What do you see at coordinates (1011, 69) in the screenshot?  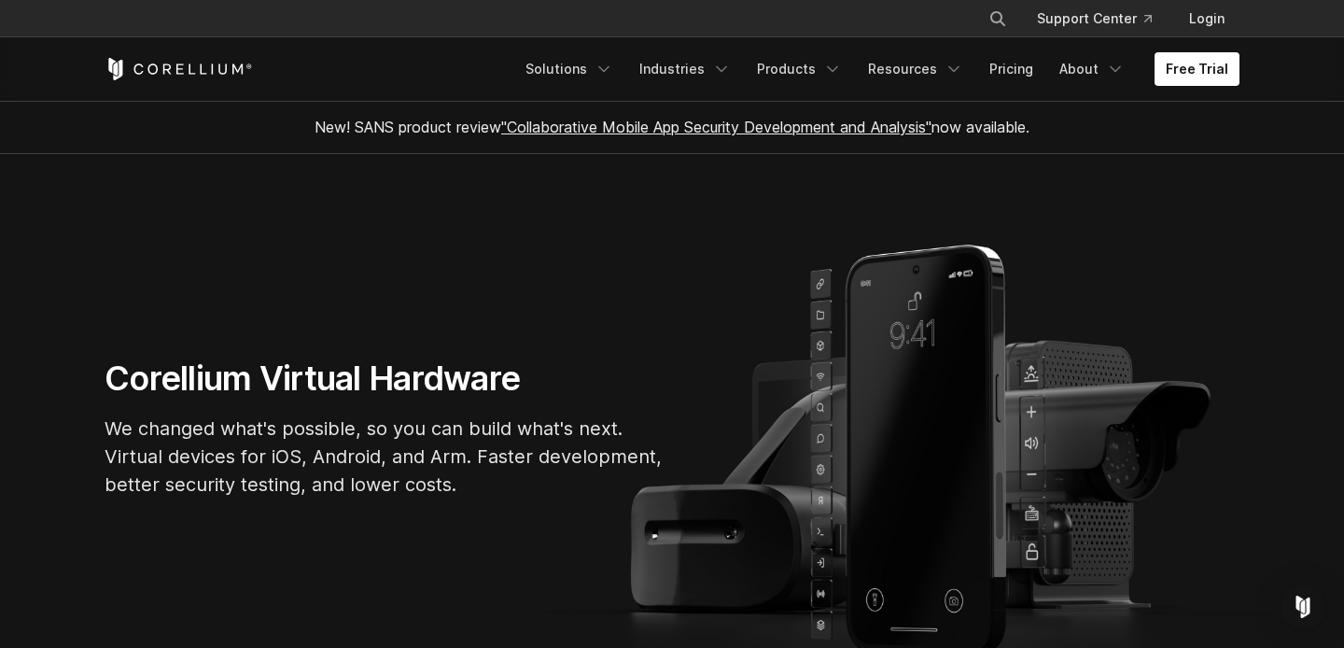 I see `a: Pricing` at bounding box center [1011, 69].